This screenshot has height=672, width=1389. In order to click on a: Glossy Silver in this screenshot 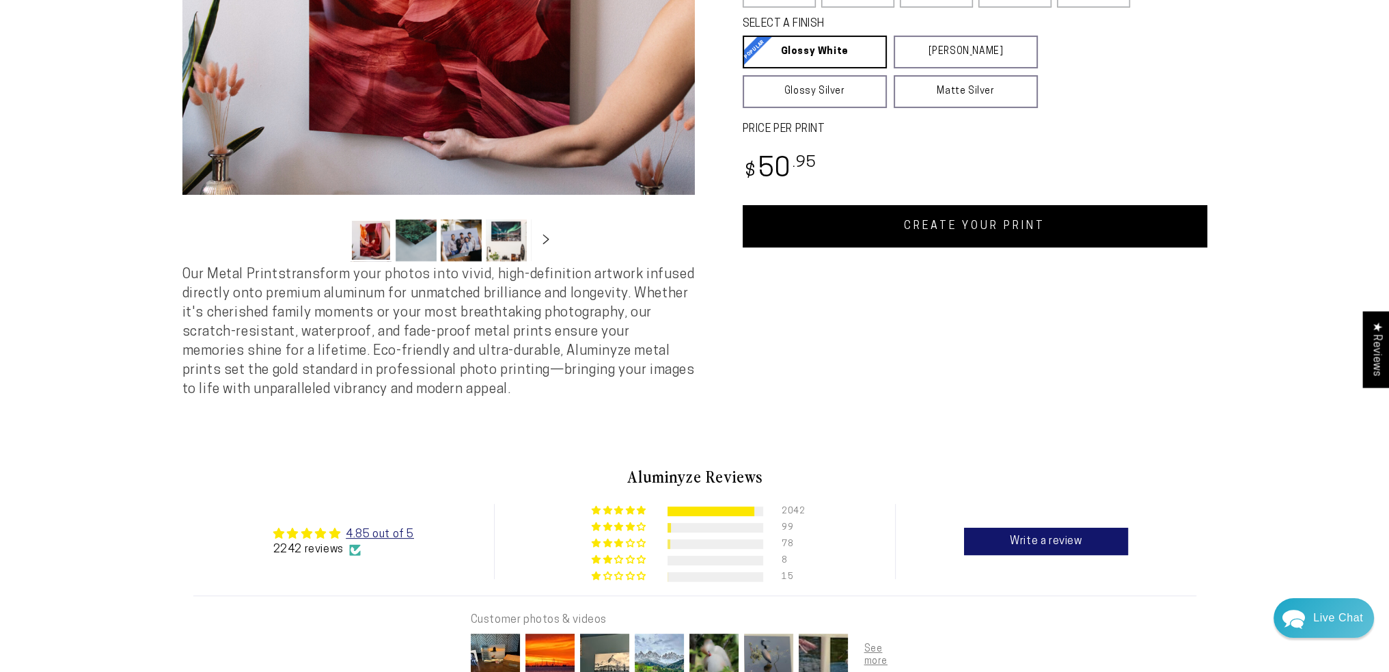, I will do `click(814, 92)`.